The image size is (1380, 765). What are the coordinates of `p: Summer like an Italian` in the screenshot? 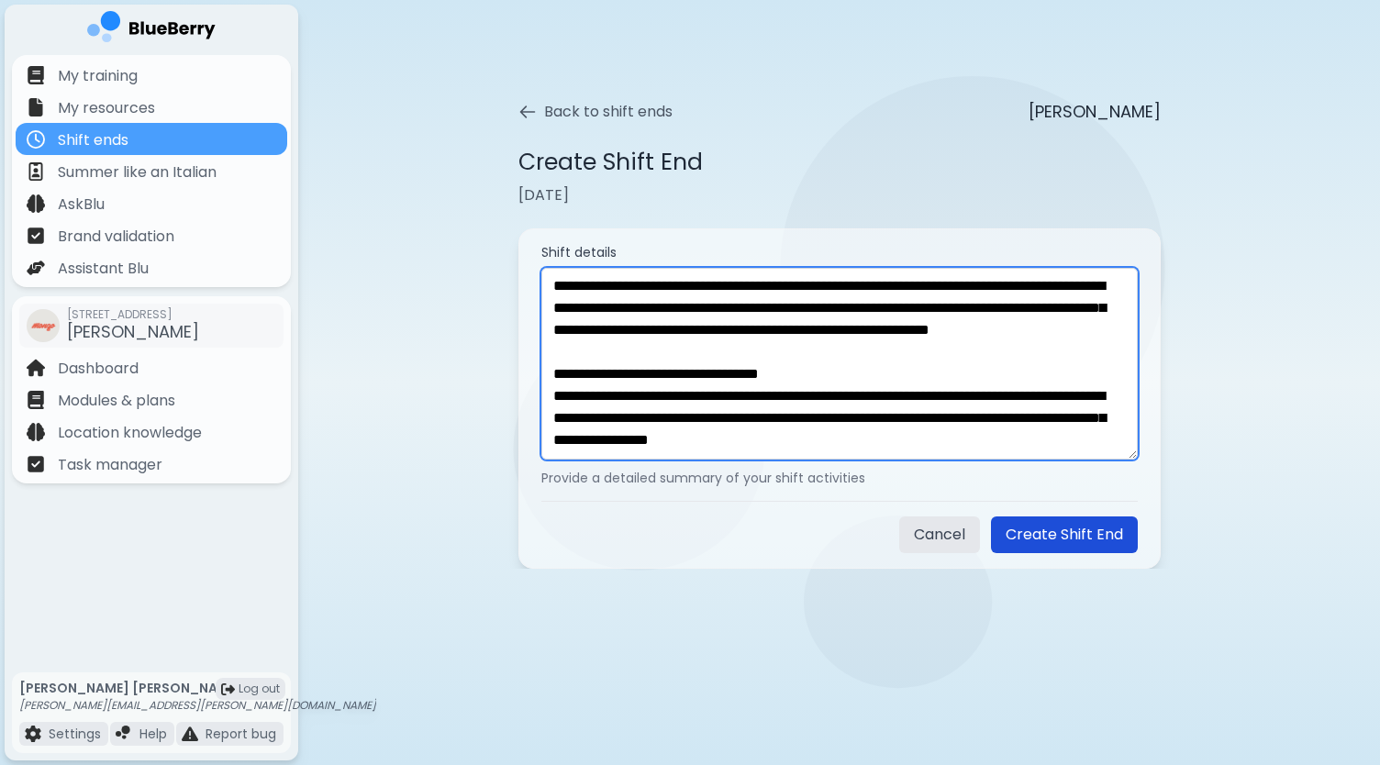 It's located at (137, 173).